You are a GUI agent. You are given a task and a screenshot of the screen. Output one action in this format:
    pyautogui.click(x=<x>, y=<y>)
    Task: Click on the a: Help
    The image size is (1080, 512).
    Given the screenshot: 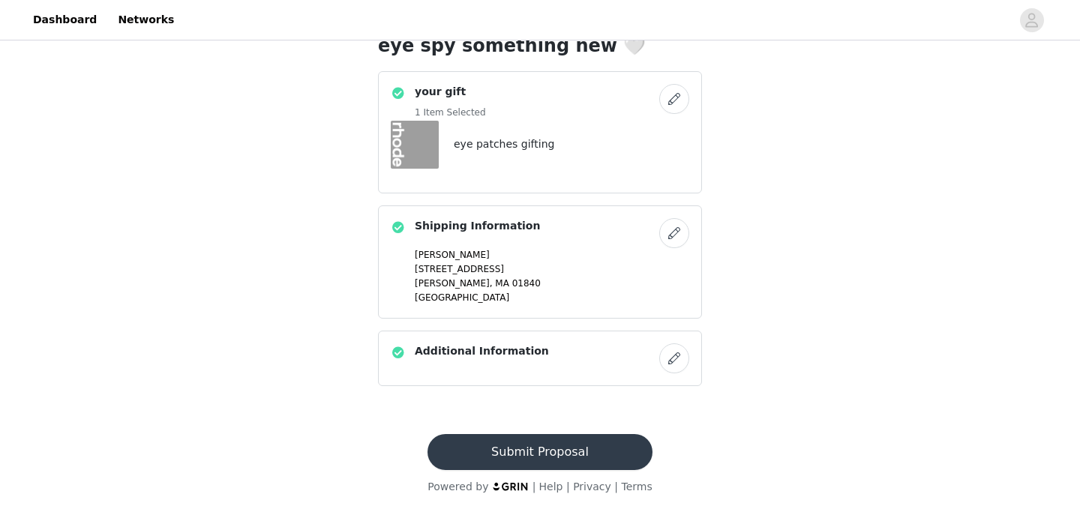 What is the action you would take?
    pyautogui.click(x=551, y=487)
    